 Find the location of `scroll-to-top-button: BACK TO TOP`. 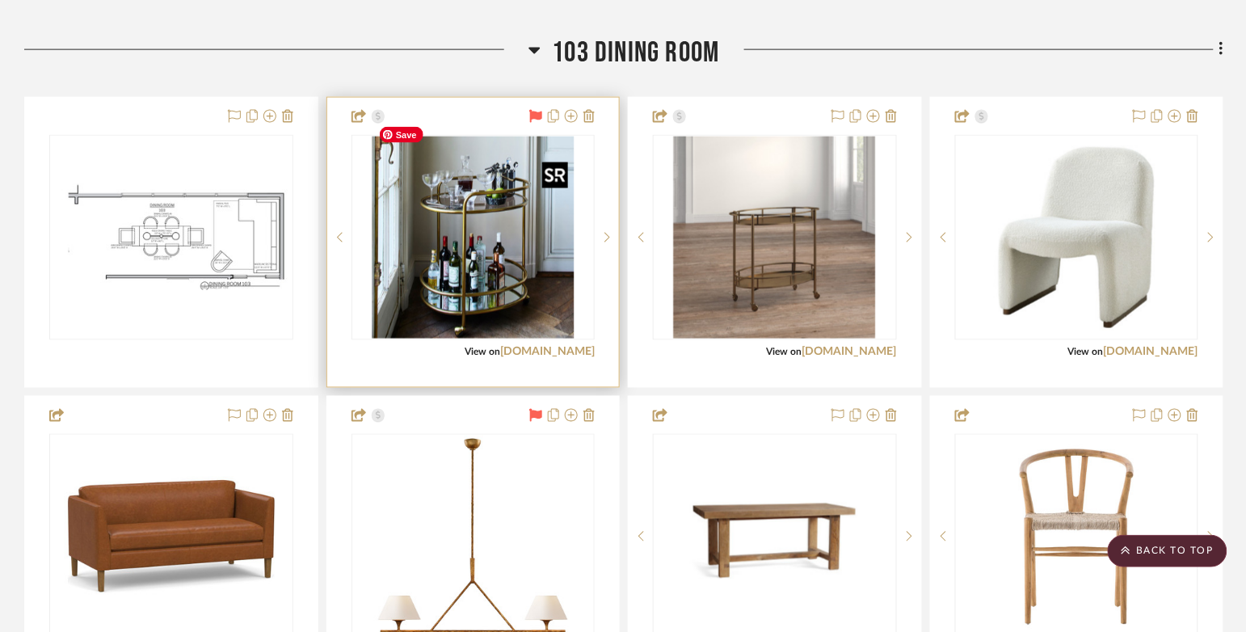

scroll-to-top-button: BACK TO TOP is located at coordinates (1168, 551).